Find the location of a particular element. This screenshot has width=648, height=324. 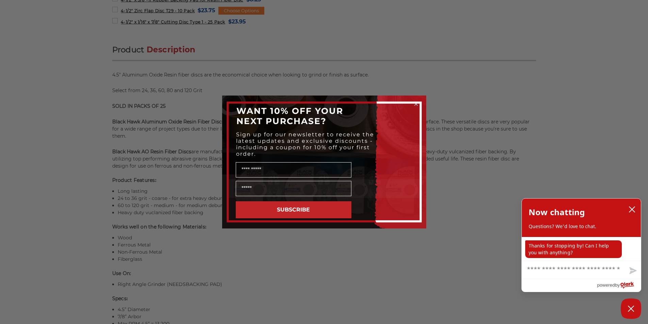

span: powered is located at coordinates (606, 285).